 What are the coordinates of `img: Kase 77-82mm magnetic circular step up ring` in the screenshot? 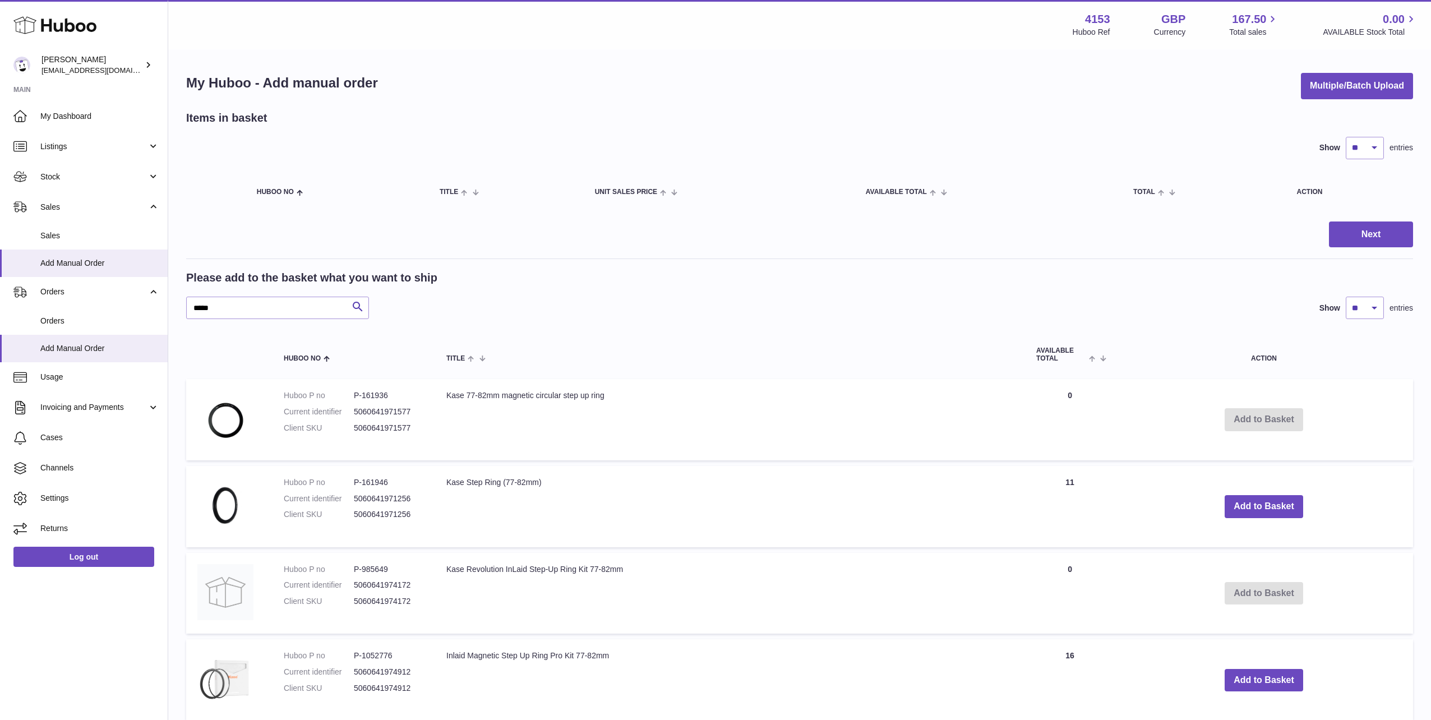 It's located at (225, 418).